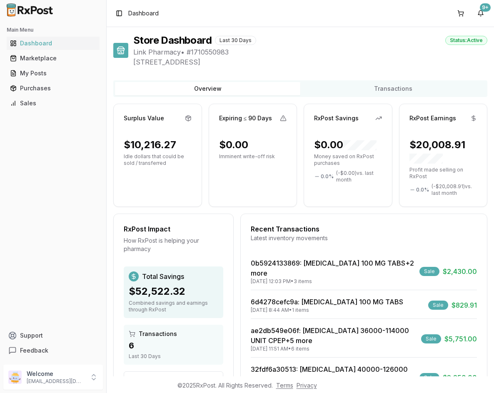 The height and width of the screenshot is (393, 494). What do you see at coordinates (53, 88) in the screenshot?
I see `button: Purchases` at bounding box center [53, 88].